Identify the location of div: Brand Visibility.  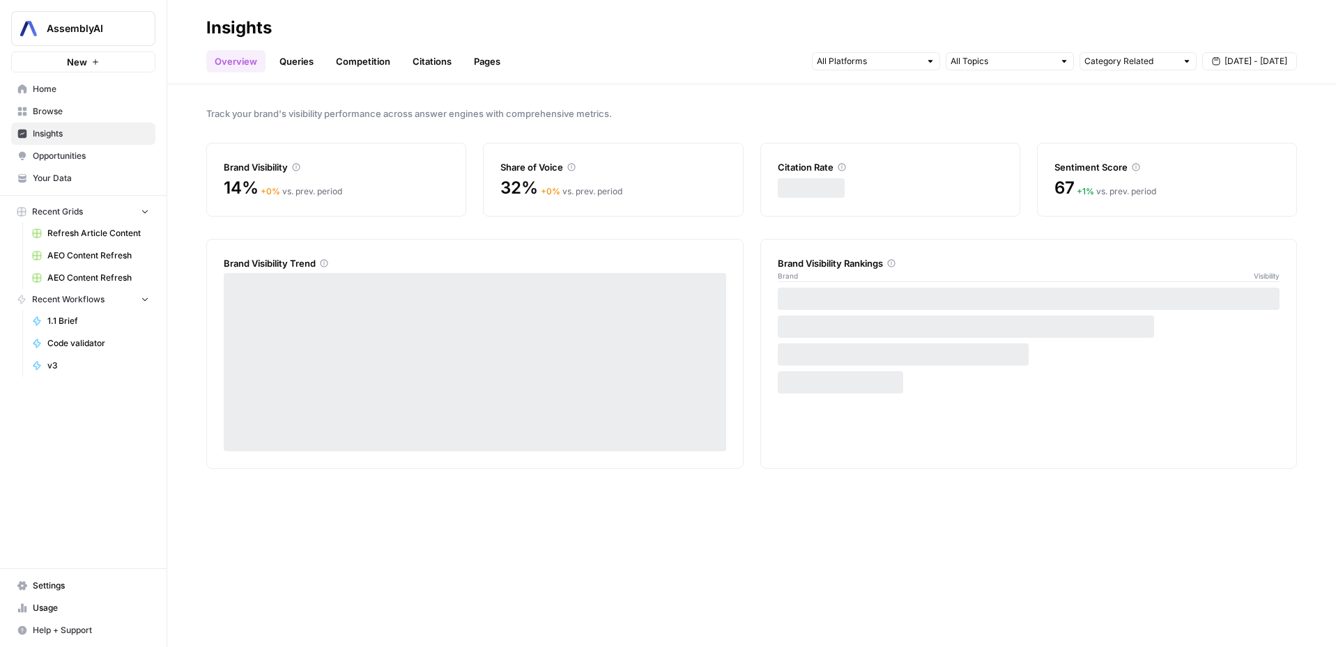
(336, 167).